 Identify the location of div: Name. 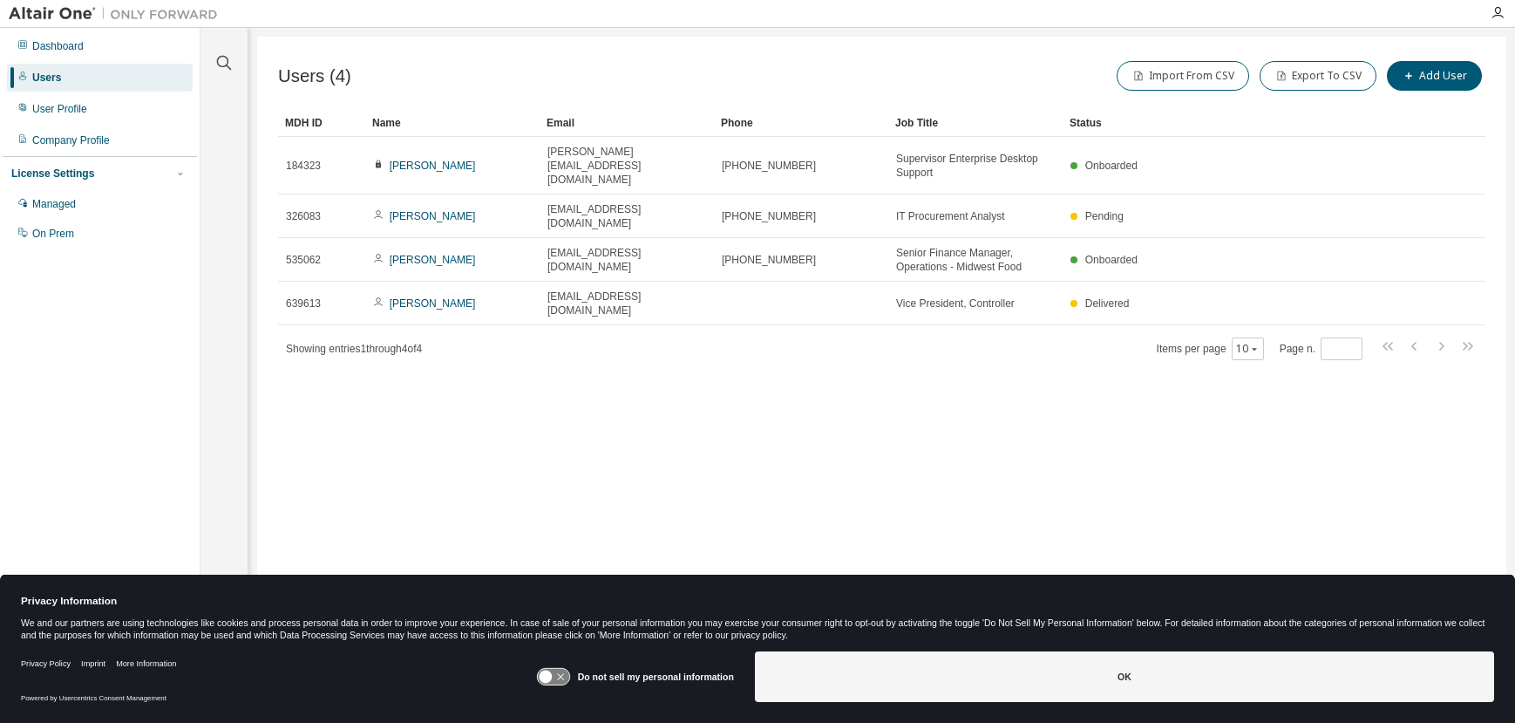
(452, 123).